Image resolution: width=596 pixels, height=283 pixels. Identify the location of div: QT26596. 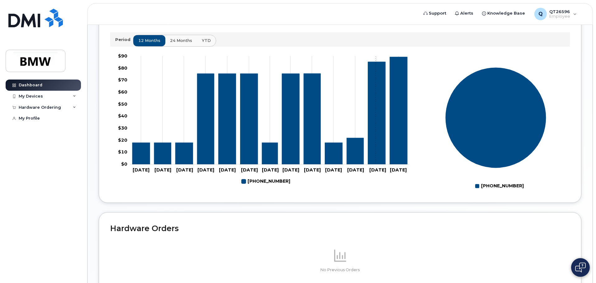
(555, 14).